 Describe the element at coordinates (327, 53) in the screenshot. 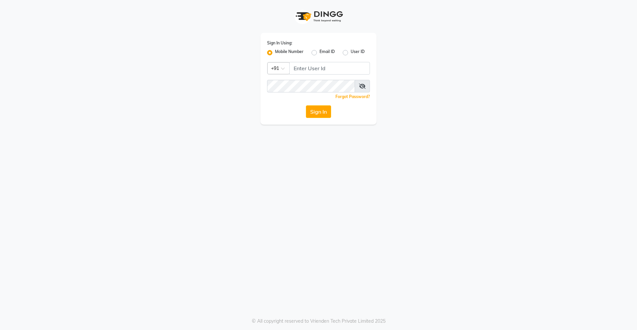

I see `label: Email ID` at that location.